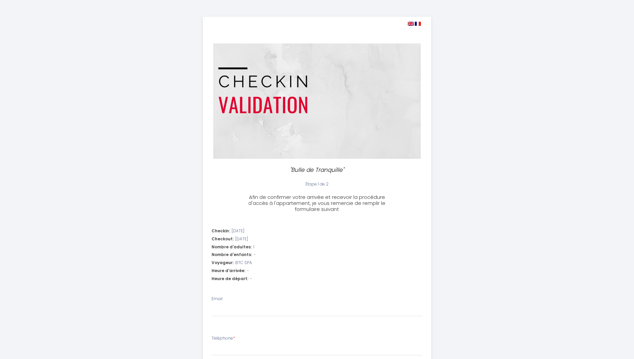 The height and width of the screenshot is (359, 634). I want to click on span: Heure de départ:, so click(230, 279).